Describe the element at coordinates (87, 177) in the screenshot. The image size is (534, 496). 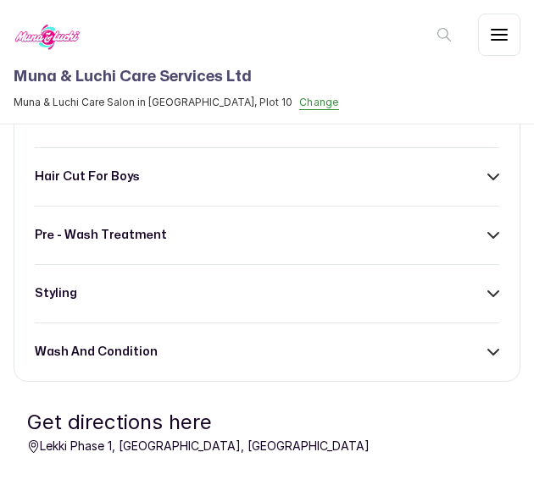
I see `h3: hair cut for boys` at that location.